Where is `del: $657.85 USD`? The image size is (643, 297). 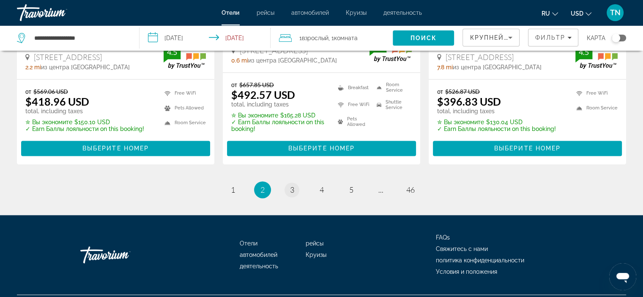 del: $657.85 USD is located at coordinates (256, 85).